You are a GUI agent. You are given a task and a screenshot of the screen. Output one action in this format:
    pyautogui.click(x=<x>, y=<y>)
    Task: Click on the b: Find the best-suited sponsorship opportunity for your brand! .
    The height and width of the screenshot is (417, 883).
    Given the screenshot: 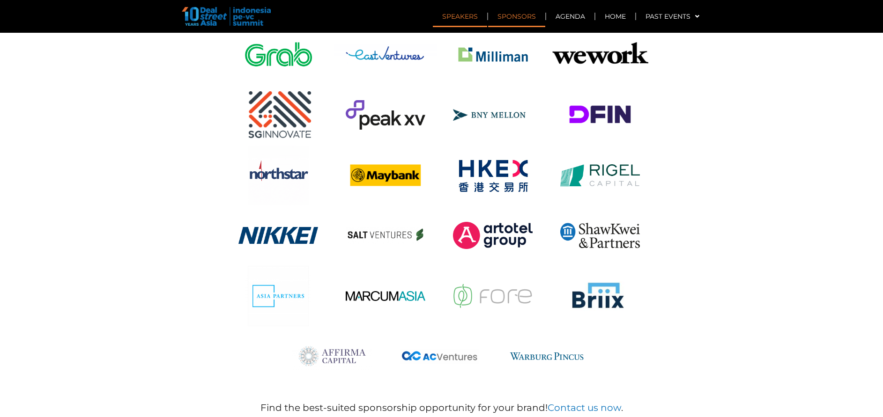 What is the action you would take?
    pyautogui.click(x=442, y=408)
    